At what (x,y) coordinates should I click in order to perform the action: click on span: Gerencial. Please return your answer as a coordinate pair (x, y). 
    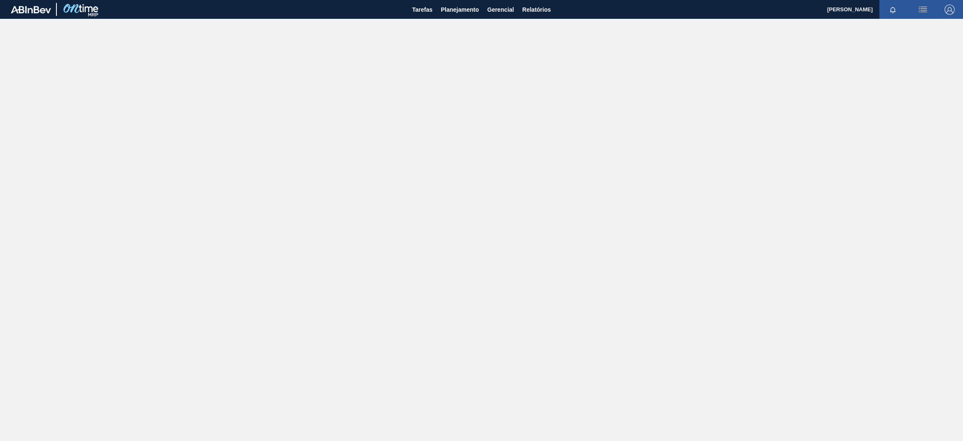
    Looking at the image, I should click on (501, 10).